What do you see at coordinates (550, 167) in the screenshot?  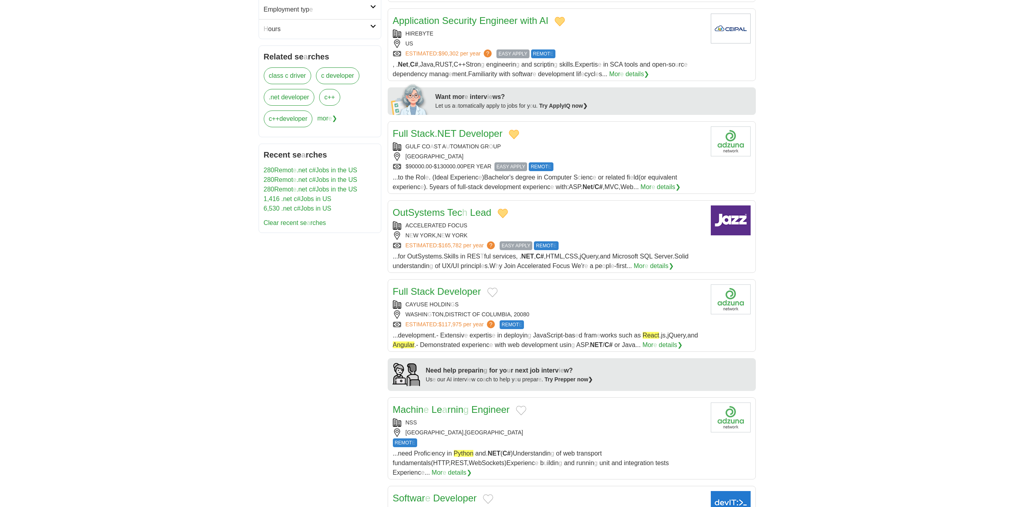 I see `readpronunciation-span: E` at bounding box center [550, 167].